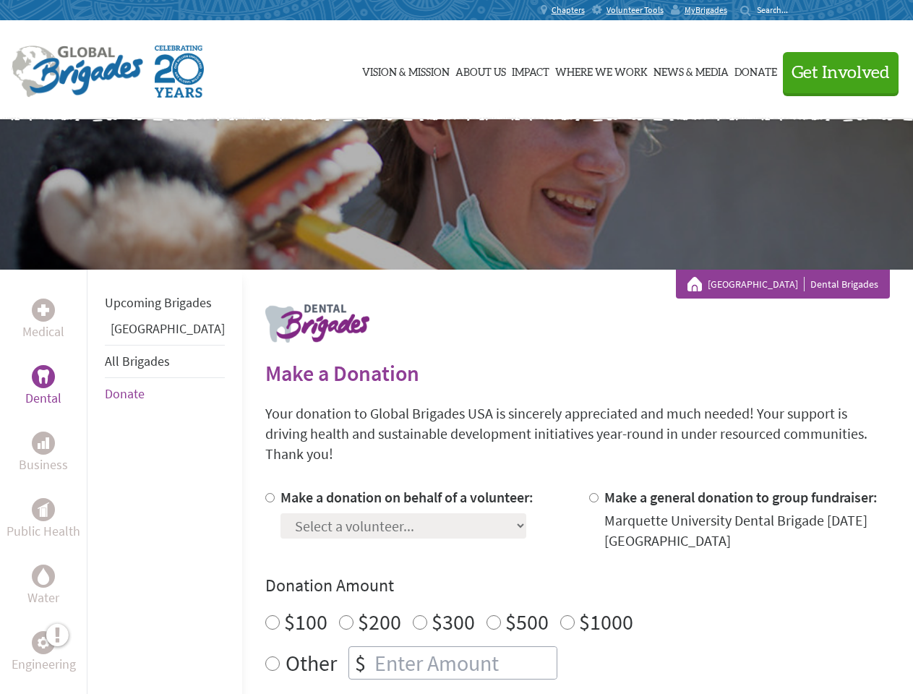 The height and width of the screenshot is (694, 913). What do you see at coordinates (43, 443) in the screenshot?
I see `div: Business` at bounding box center [43, 443].